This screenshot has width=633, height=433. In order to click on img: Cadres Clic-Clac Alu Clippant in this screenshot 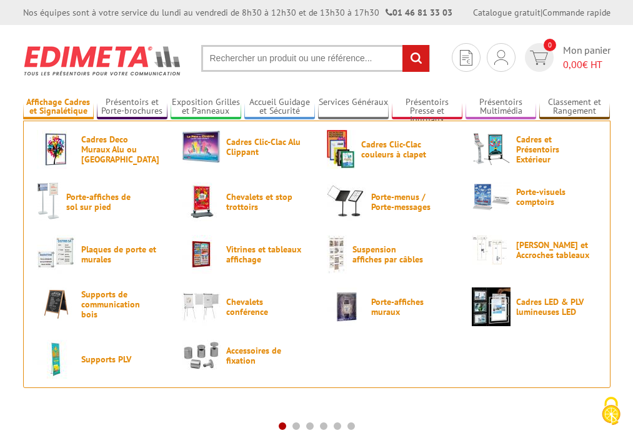, I will do `click(201, 146)`.